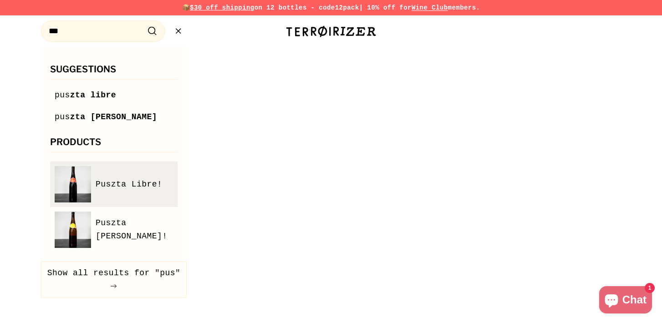 This screenshot has height=323, width=662. What do you see at coordinates (114, 72) in the screenshot?
I see `h3: Suggestions` at bounding box center [114, 72].